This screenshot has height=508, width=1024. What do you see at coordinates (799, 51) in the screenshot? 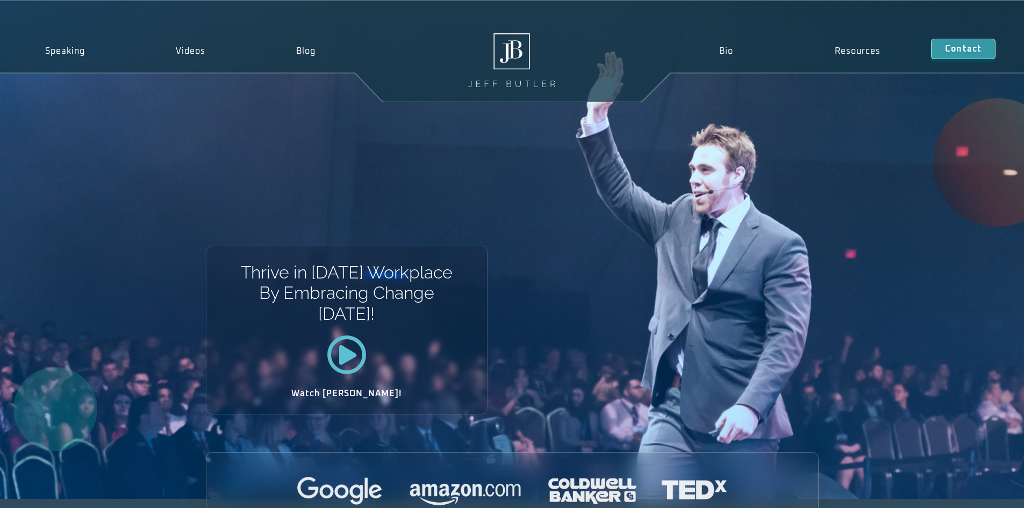
I see `nav: Menu` at bounding box center [799, 51].